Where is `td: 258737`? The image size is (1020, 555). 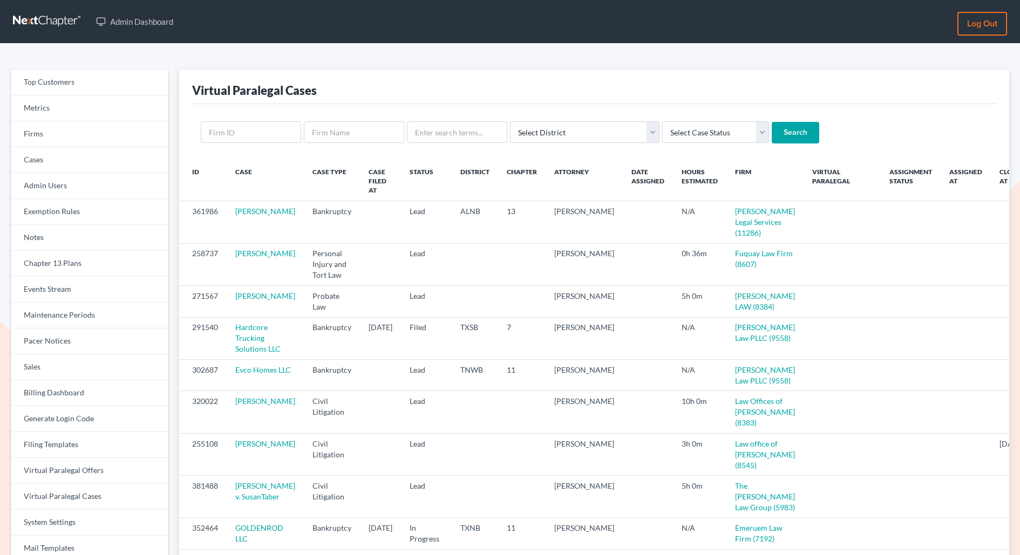 td: 258737 is located at coordinates (203, 264).